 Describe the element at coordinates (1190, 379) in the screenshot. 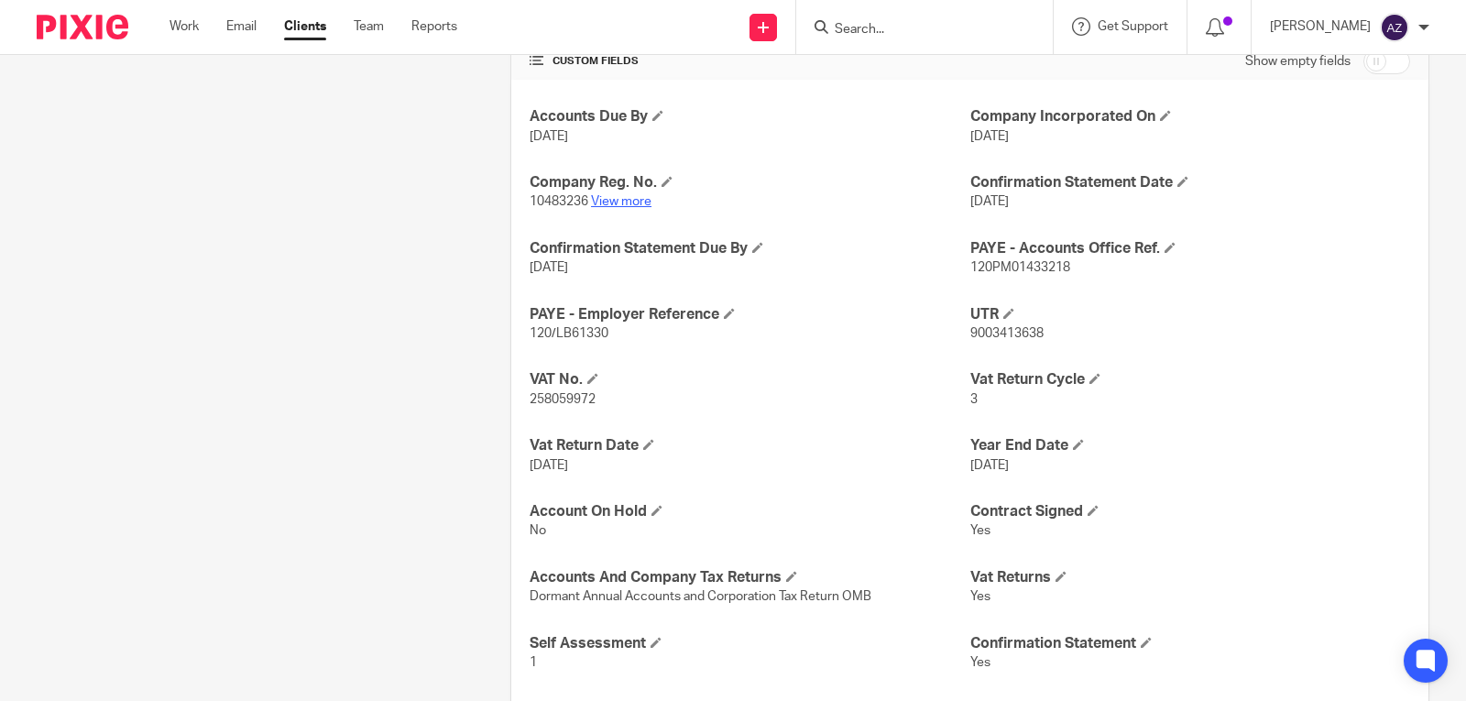

I see `h4: Vat Return Cycle` at that location.